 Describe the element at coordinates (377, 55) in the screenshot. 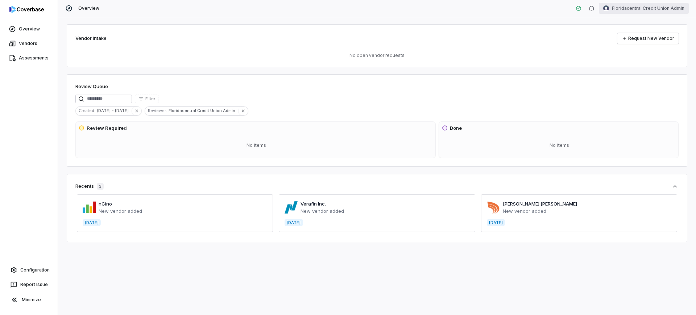

I see `p: No open vendor requests` at that location.